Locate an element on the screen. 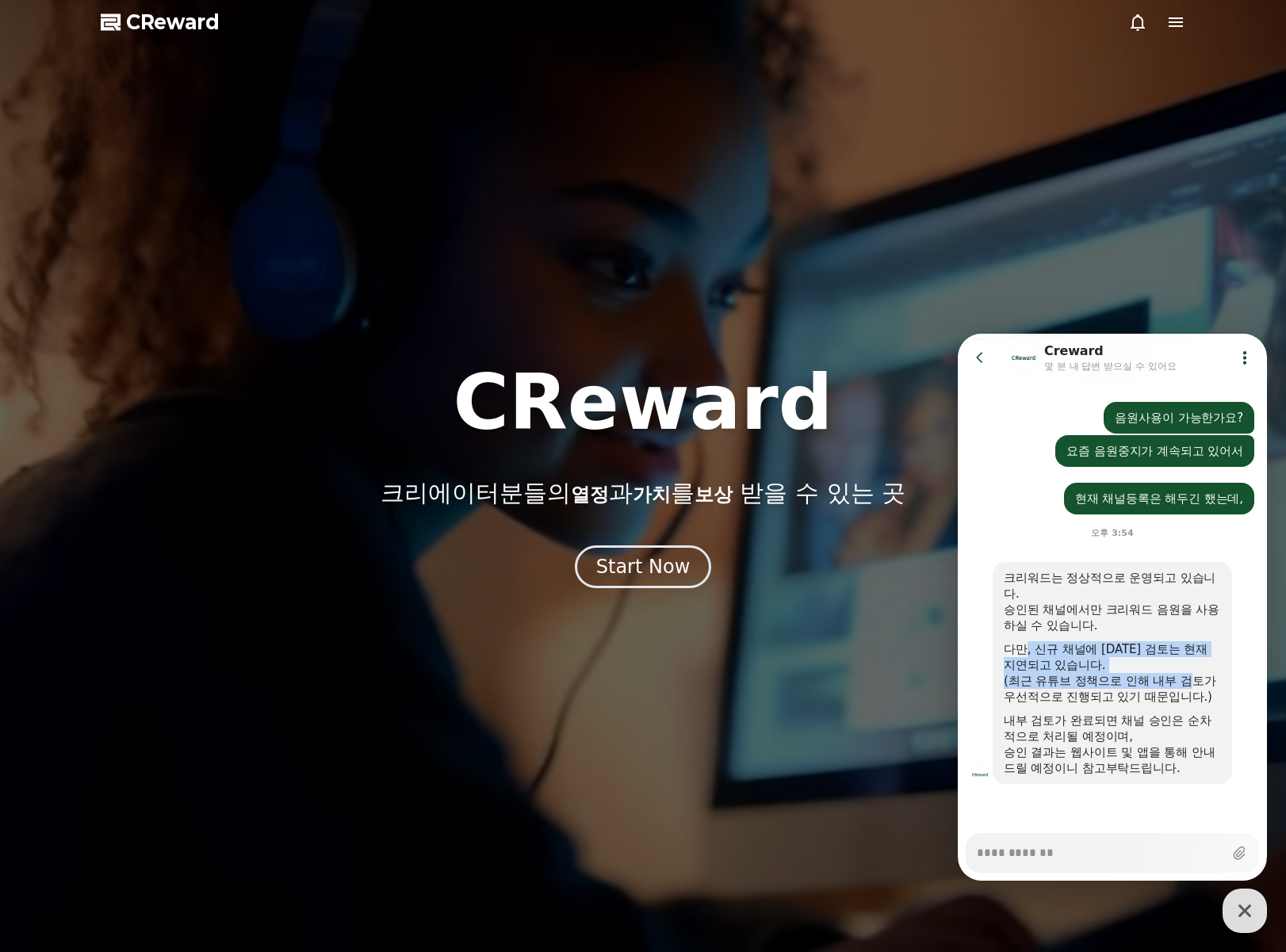 The width and height of the screenshot is (1286, 952). div: 크리워드는 정상적으로 운영되고 있습니다. is located at coordinates (155, 252).